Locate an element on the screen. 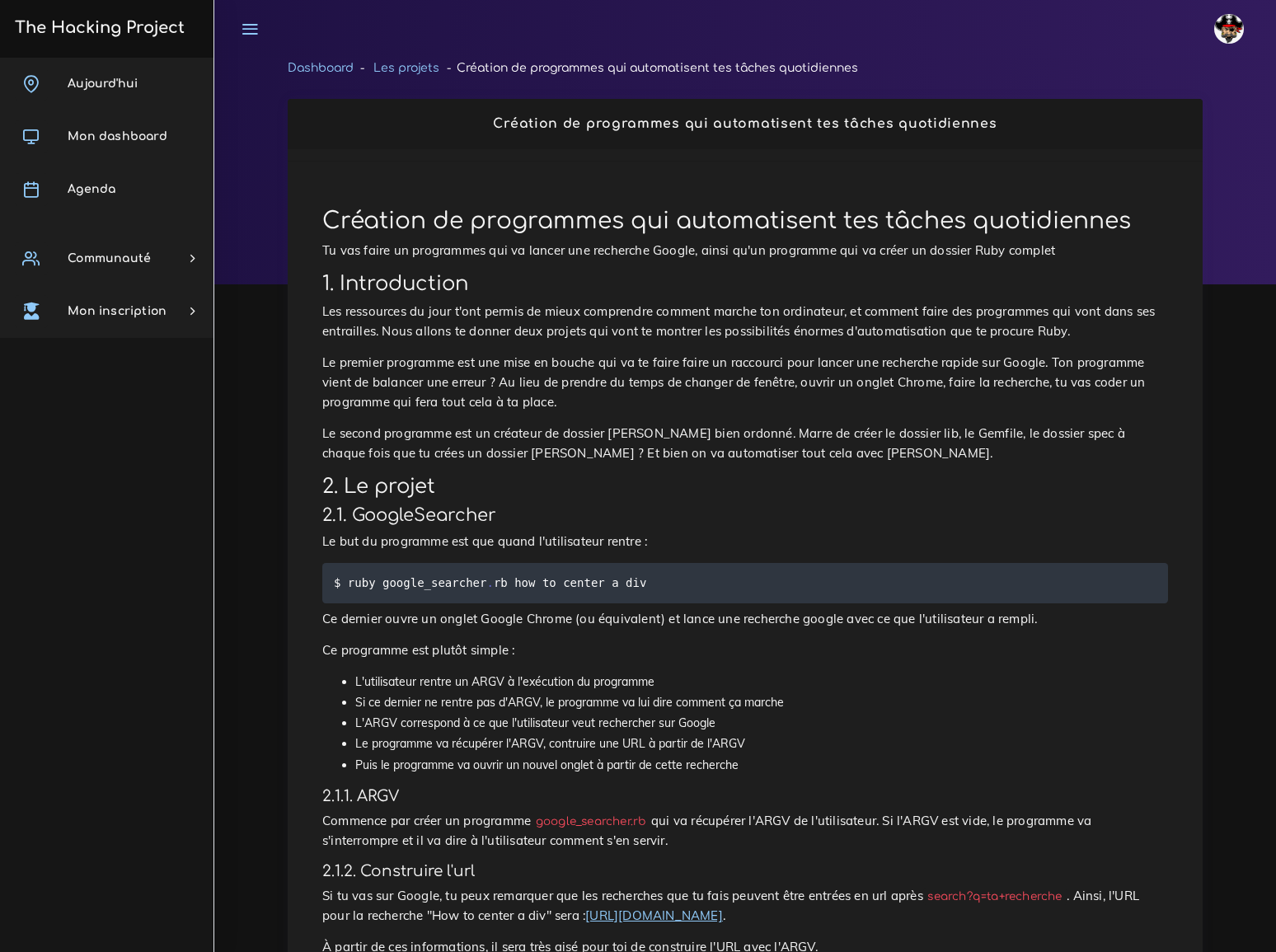 This screenshot has height=952, width=1276. code: search?q=ta+recherche is located at coordinates (995, 896).